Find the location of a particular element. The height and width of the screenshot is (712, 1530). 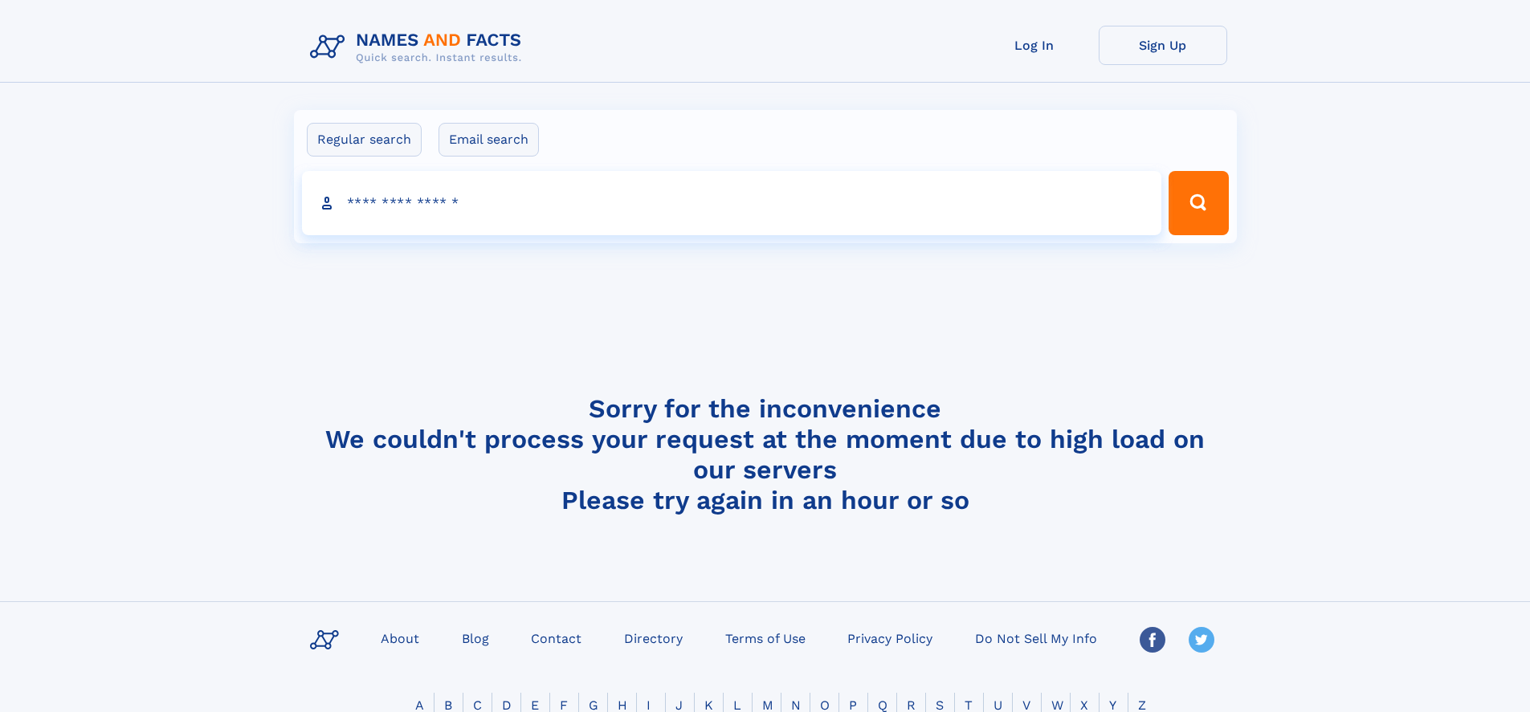

a: Contact is located at coordinates (556, 638).